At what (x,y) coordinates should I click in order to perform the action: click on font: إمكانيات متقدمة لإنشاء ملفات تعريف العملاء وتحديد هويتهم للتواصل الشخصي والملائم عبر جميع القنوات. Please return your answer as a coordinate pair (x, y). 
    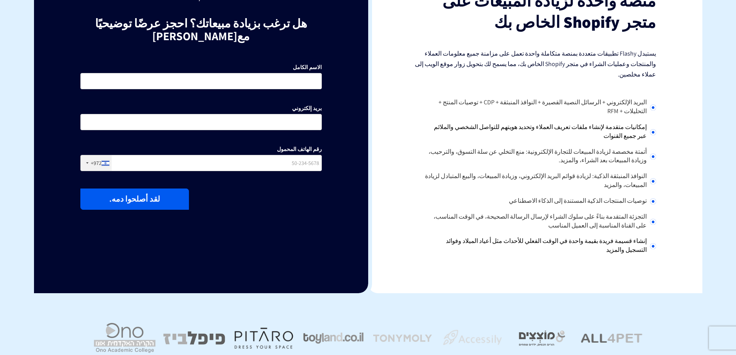
    Looking at the image, I should click on (540, 131).